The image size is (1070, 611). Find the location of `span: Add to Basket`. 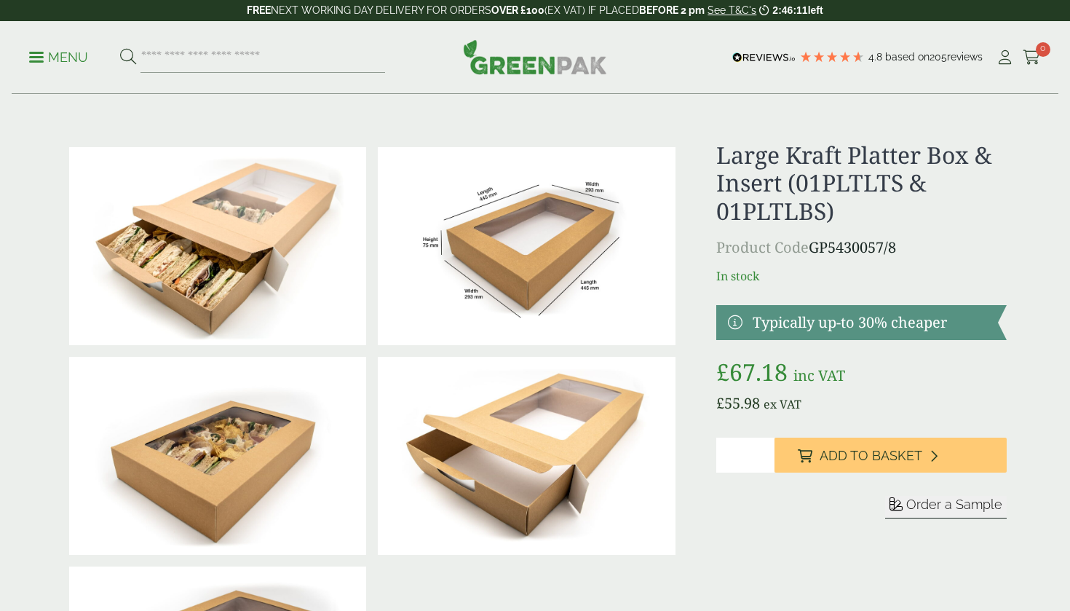

span: Add to Basket is located at coordinates (870, 456).